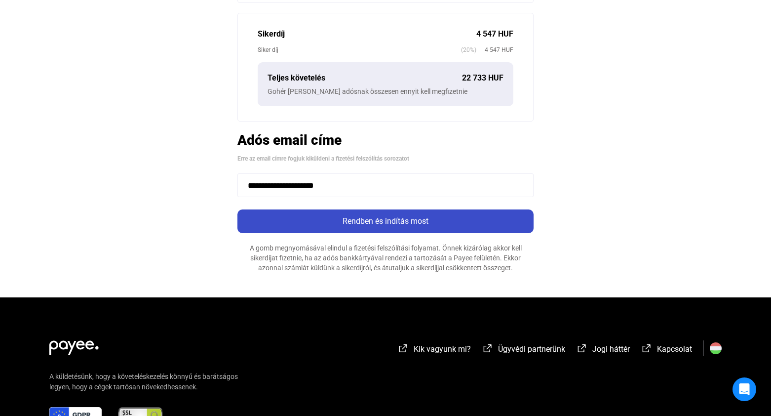 This screenshot has width=771, height=416. What do you see at coordinates (716, 348) in the screenshot?
I see `img: HU.svg` at bounding box center [716, 348].